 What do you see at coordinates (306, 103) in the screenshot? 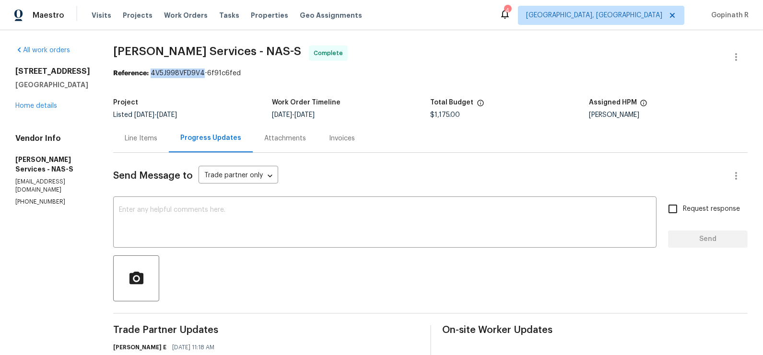
I see `h5: Work Order Timeline` at bounding box center [306, 103].